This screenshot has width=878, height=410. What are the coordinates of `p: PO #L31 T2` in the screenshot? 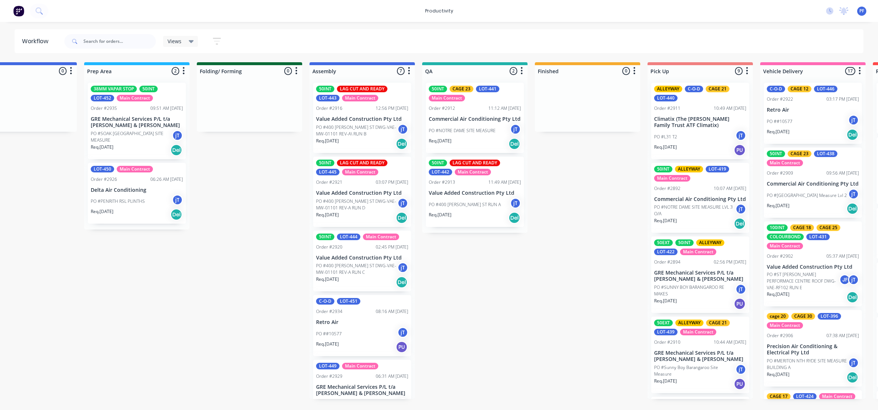 It's located at (665, 137).